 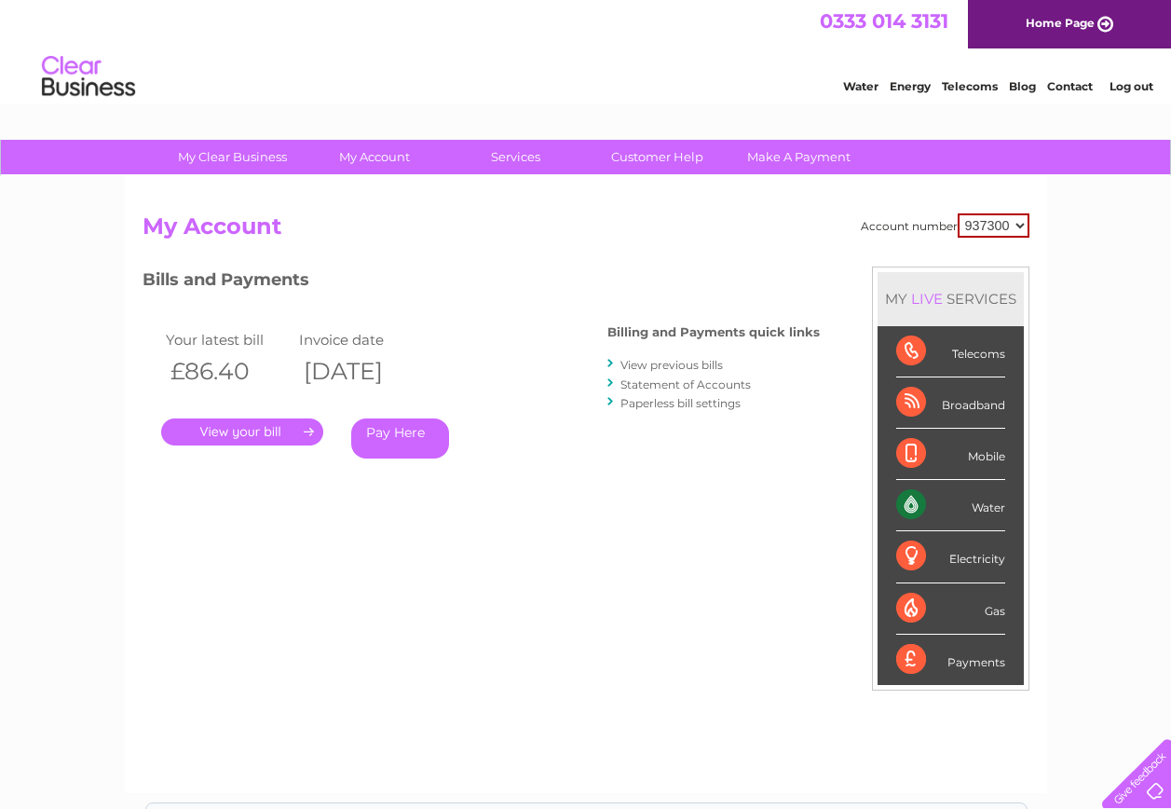 What do you see at coordinates (945, 225) in the screenshot?
I see `div: Account number` at bounding box center [945, 225].